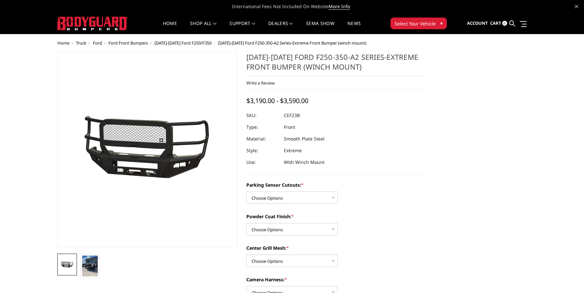 This screenshot has width=584, height=293. I want to click on label: Parking Sensor Cutouts:, so click(336, 185).